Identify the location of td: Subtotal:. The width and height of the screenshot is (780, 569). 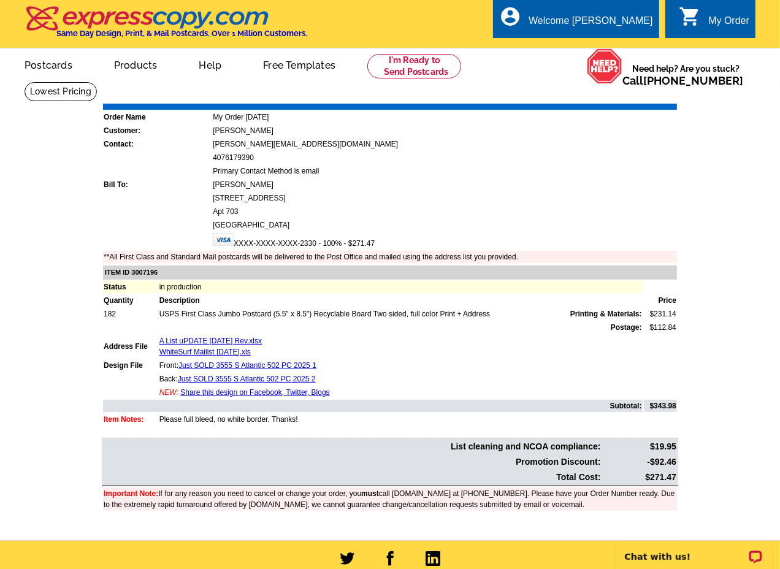
(373, 406).